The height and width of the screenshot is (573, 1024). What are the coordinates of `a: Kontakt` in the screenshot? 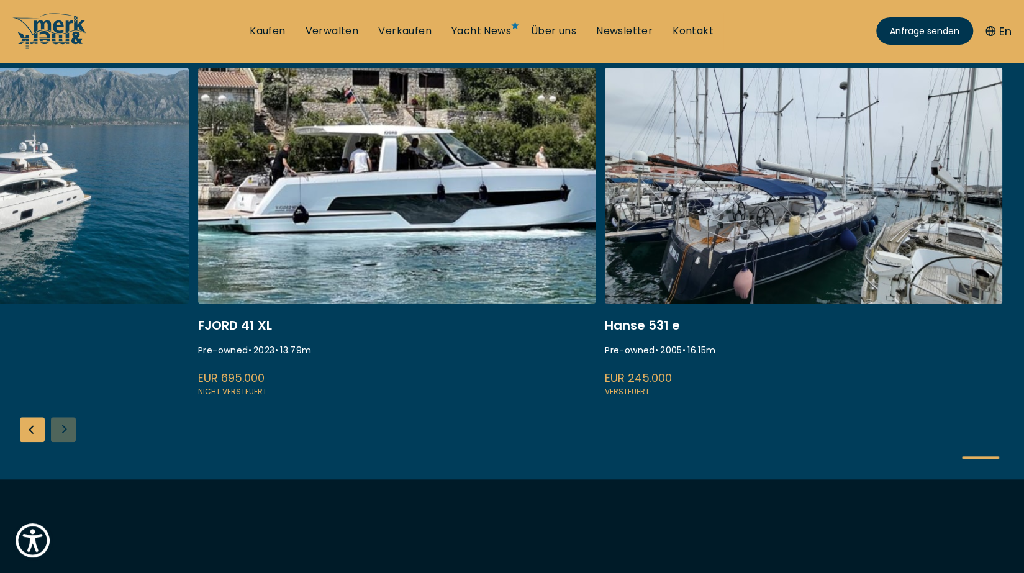 It's located at (693, 31).